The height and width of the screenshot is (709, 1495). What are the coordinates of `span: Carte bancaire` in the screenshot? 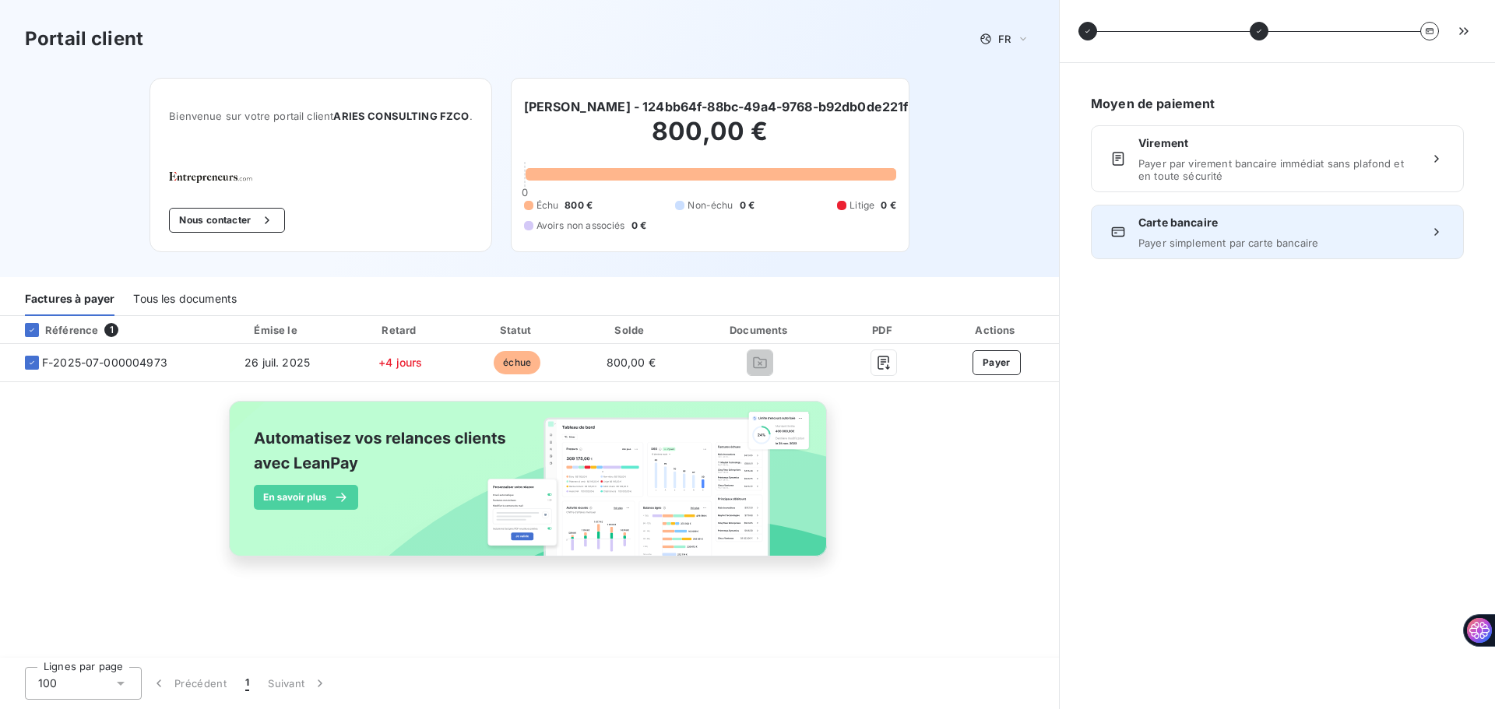 It's located at (1277, 223).